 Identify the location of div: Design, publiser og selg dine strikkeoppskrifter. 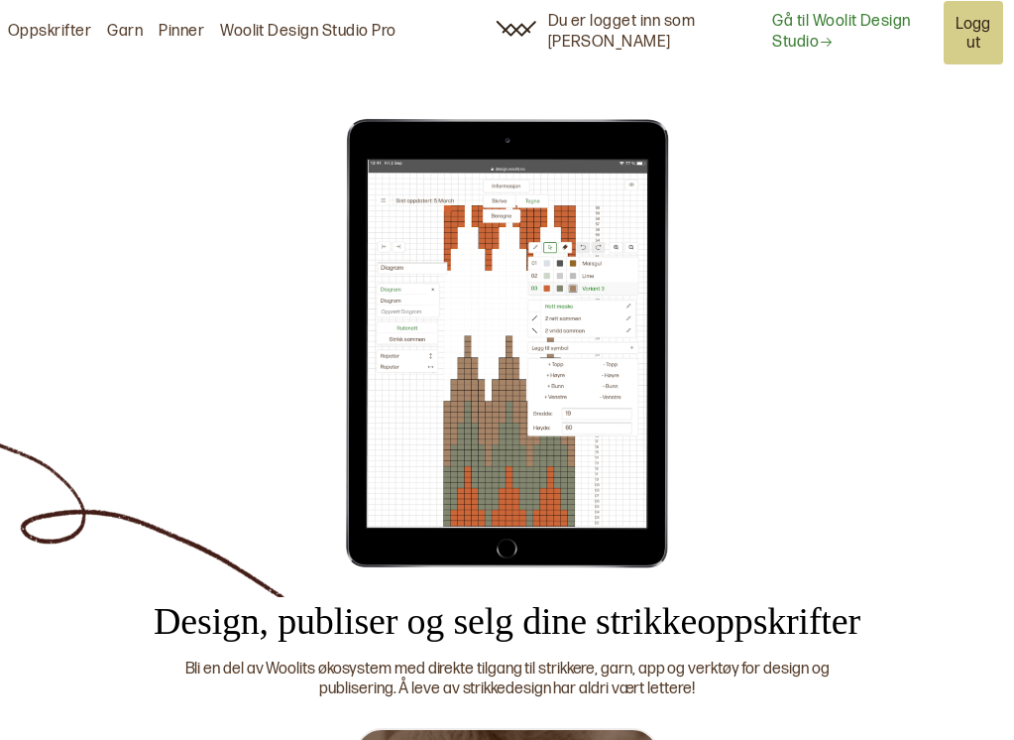
(507, 621).